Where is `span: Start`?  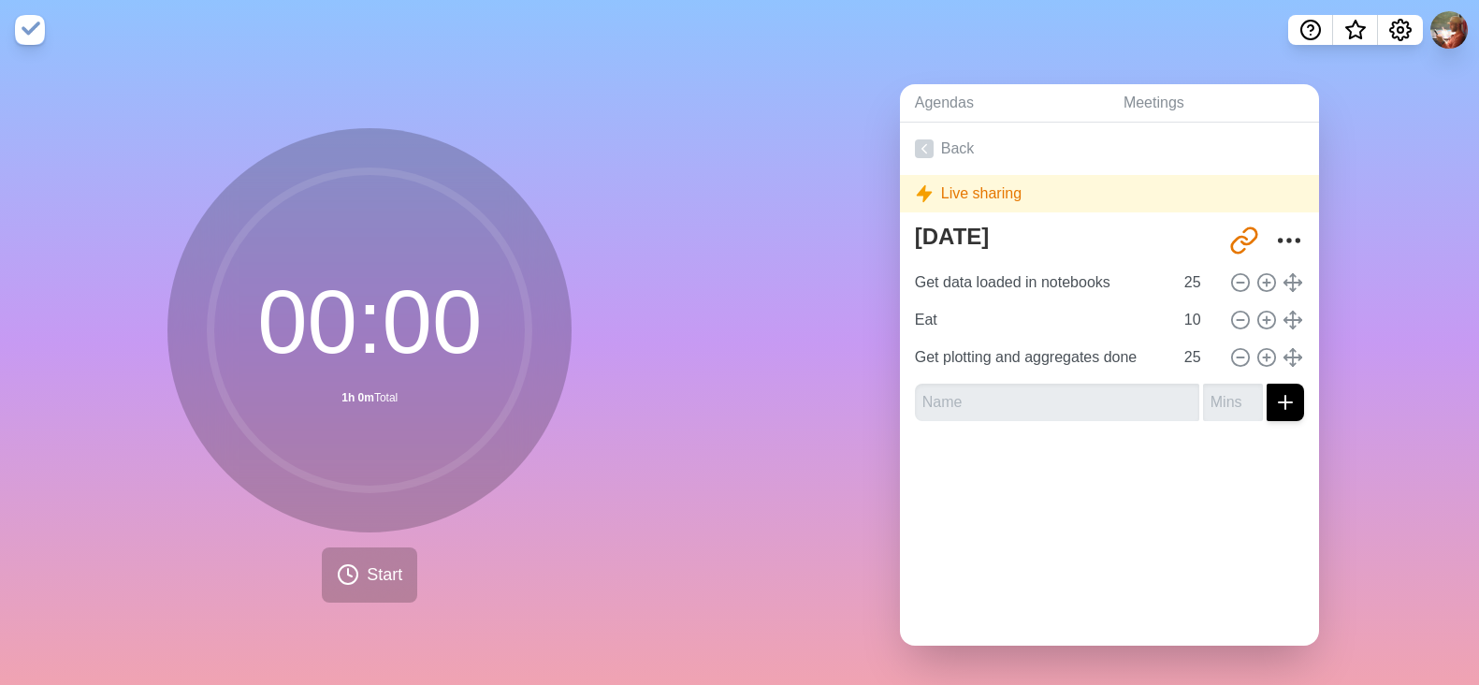 span: Start is located at coordinates (384, 574).